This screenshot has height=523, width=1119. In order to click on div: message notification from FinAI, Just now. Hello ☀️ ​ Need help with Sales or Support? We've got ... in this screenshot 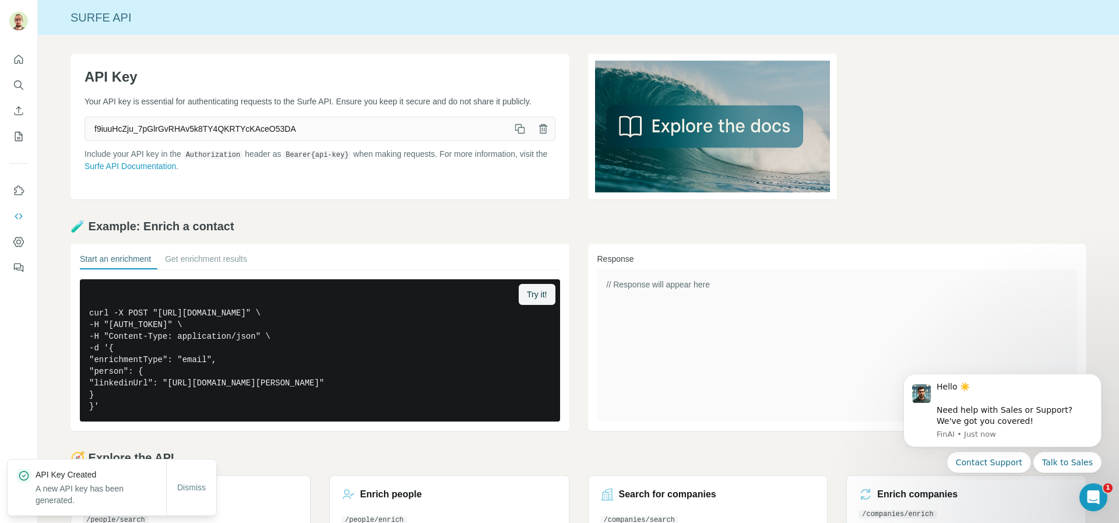, I will do `click(117, 47)`.